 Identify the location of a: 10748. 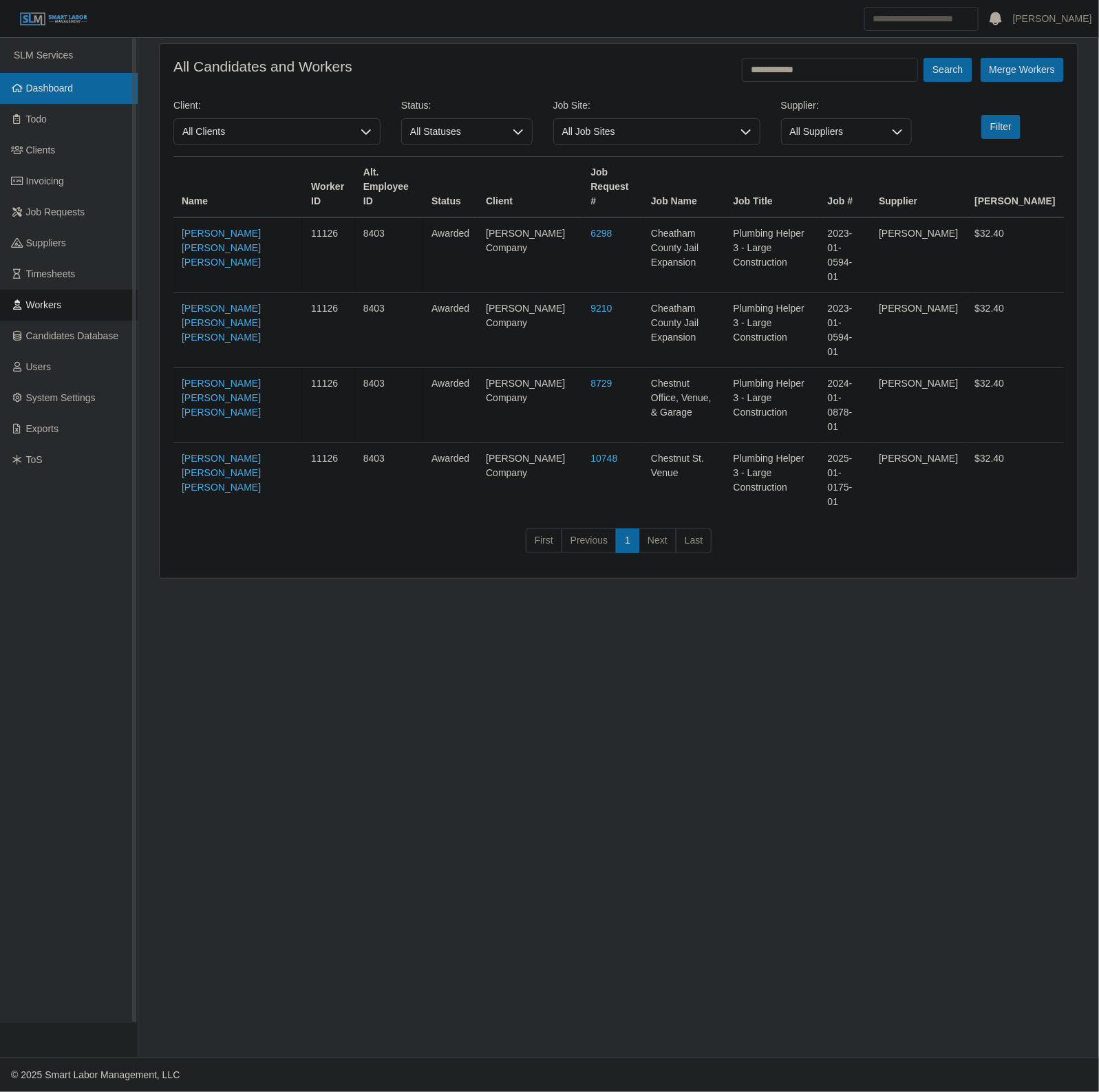
(605, 458).